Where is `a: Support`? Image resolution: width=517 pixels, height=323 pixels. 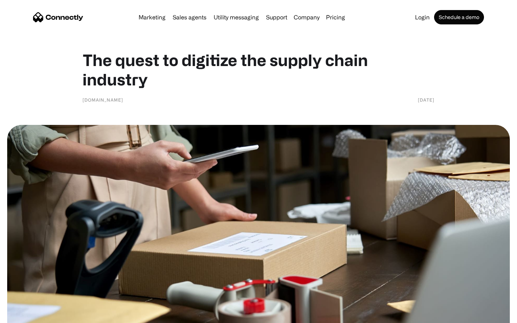 a: Support is located at coordinates (277, 17).